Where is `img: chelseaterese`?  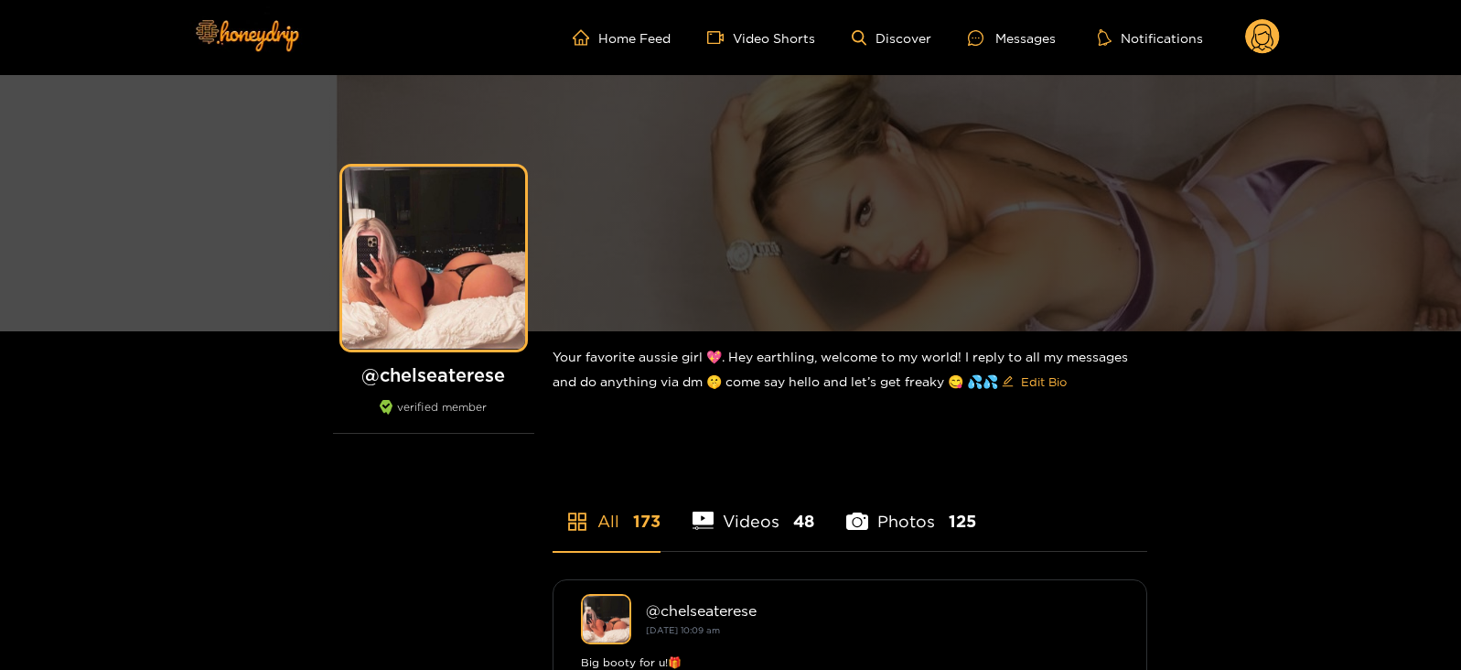
img: chelseaterese is located at coordinates (606, 618).